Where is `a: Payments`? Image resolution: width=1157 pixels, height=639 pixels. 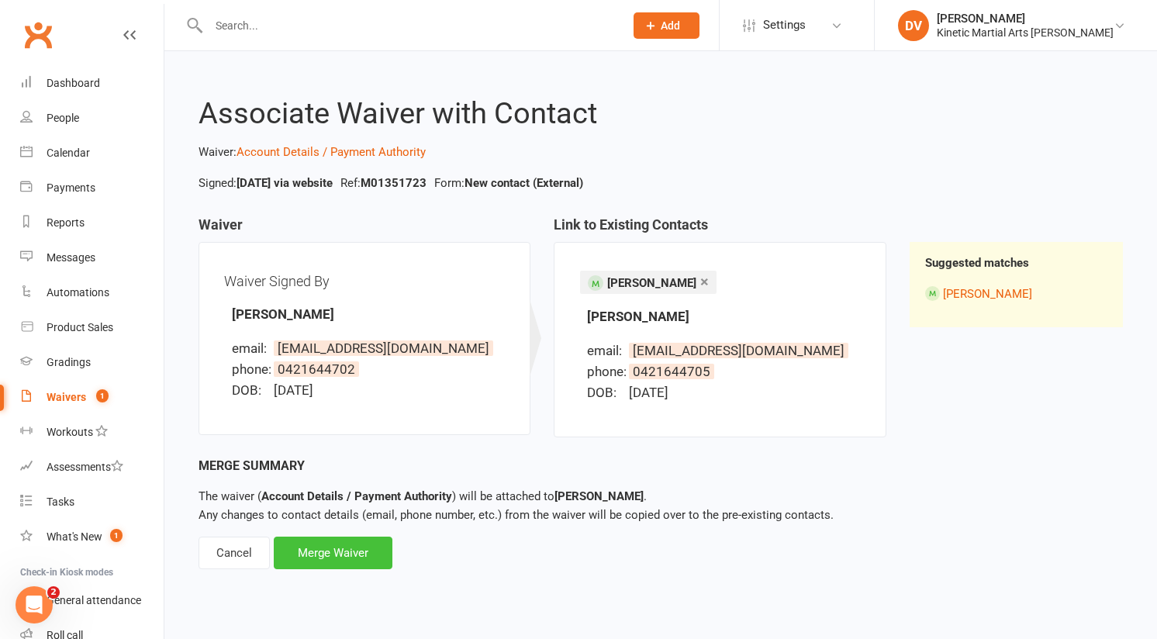
a: Payments is located at coordinates (92, 188).